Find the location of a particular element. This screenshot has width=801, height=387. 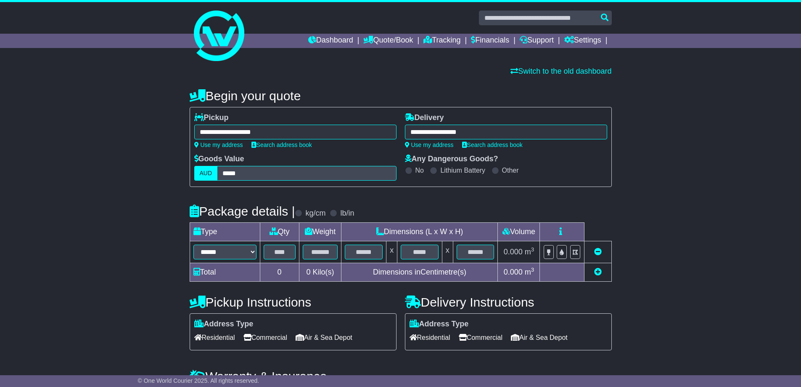

a: Support is located at coordinates (537, 41).